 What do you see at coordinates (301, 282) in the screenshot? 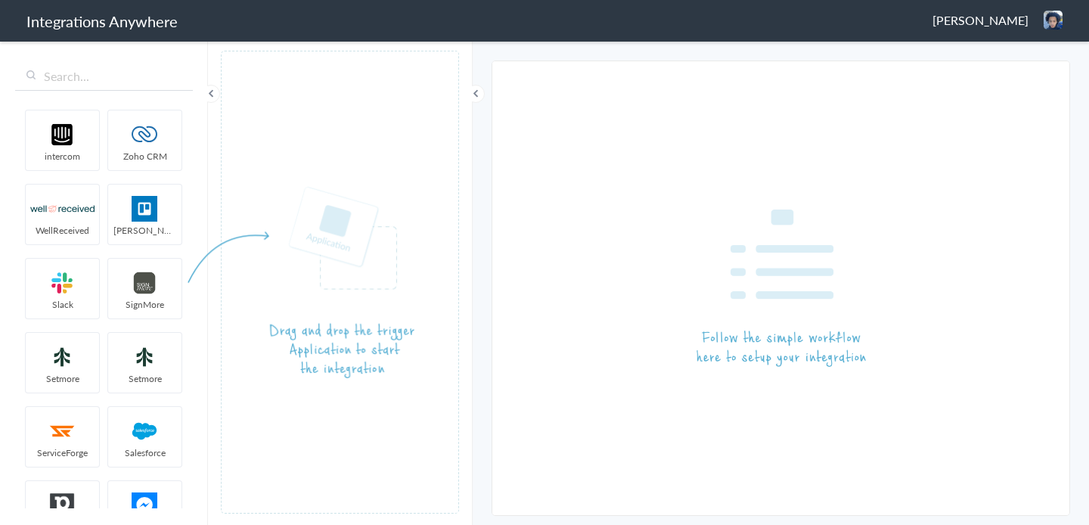
I see `img: instruction-trigger.png` at bounding box center [301, 282].